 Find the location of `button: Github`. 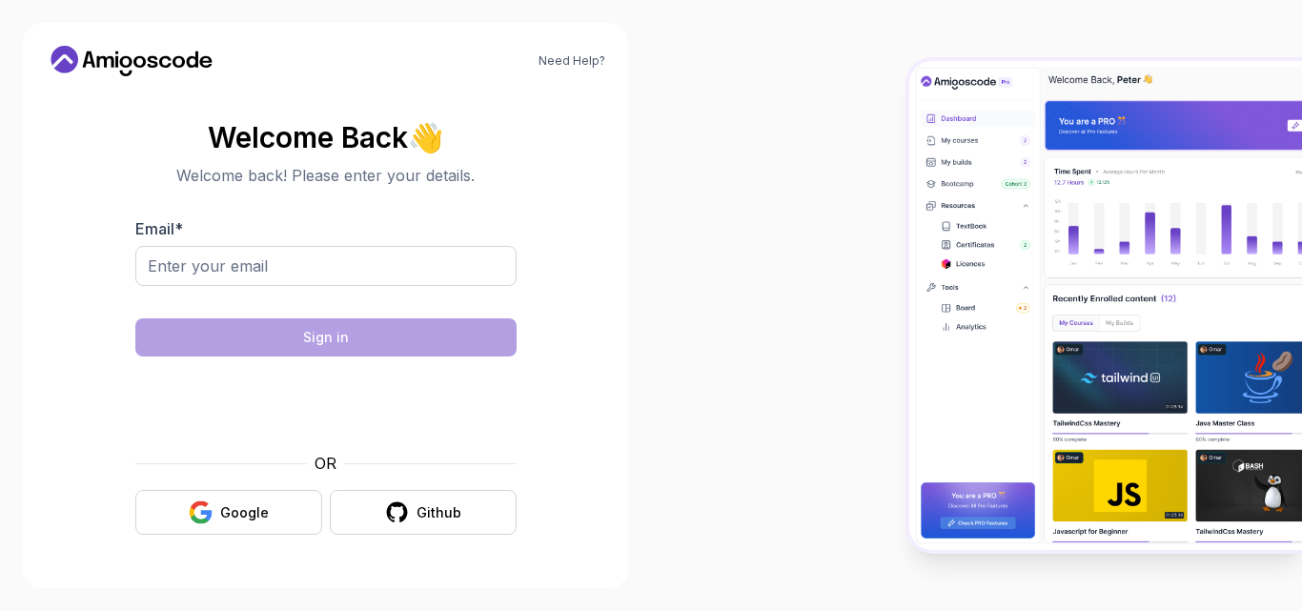

button: Github is located at coordinates (423, 512).